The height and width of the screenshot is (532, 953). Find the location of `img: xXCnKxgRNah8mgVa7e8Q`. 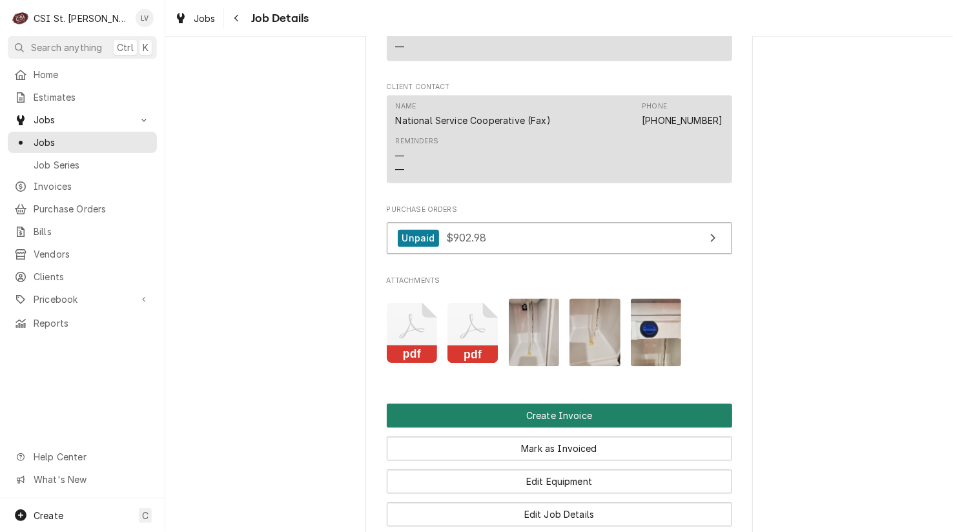

img: xXCnKxgRNah8mgVa7e8Q is located at coordinates (534, 332).